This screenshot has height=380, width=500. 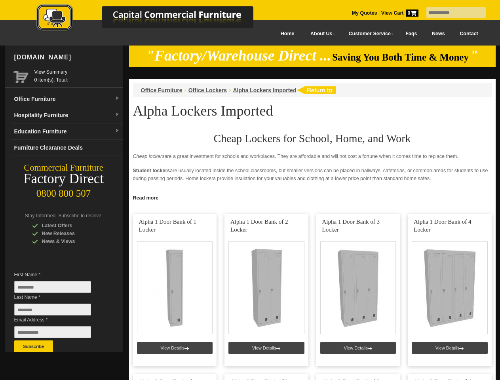 What do you see at coordinates (365, 13) in the screenshot?
I see `a: My Quotes` at bounding box center [365, 13].